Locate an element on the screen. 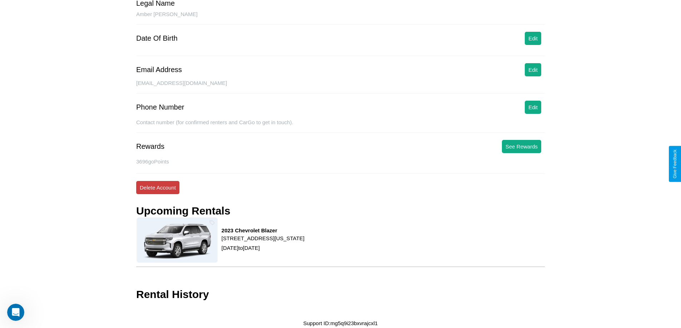  div: Contact number (for confirmed renters and CarGo to get in touch). is located at coordinates (340, 126).